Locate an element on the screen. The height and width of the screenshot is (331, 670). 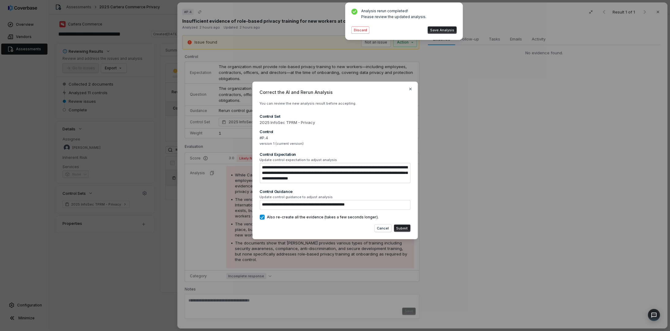
span: Please review the updated analysis. is located at coordinates (394, 17).